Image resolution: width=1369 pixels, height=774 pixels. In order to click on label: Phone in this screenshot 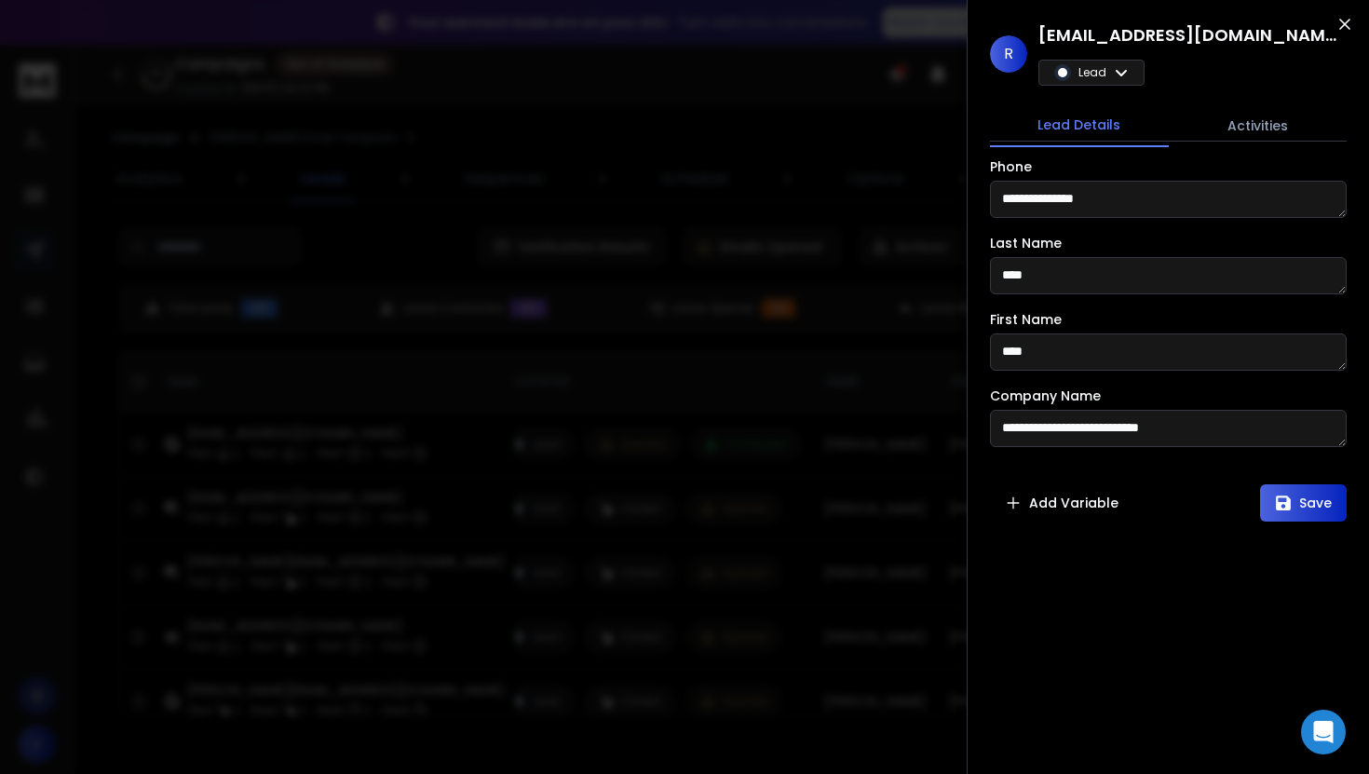, I will do `click(1010, 167)`.